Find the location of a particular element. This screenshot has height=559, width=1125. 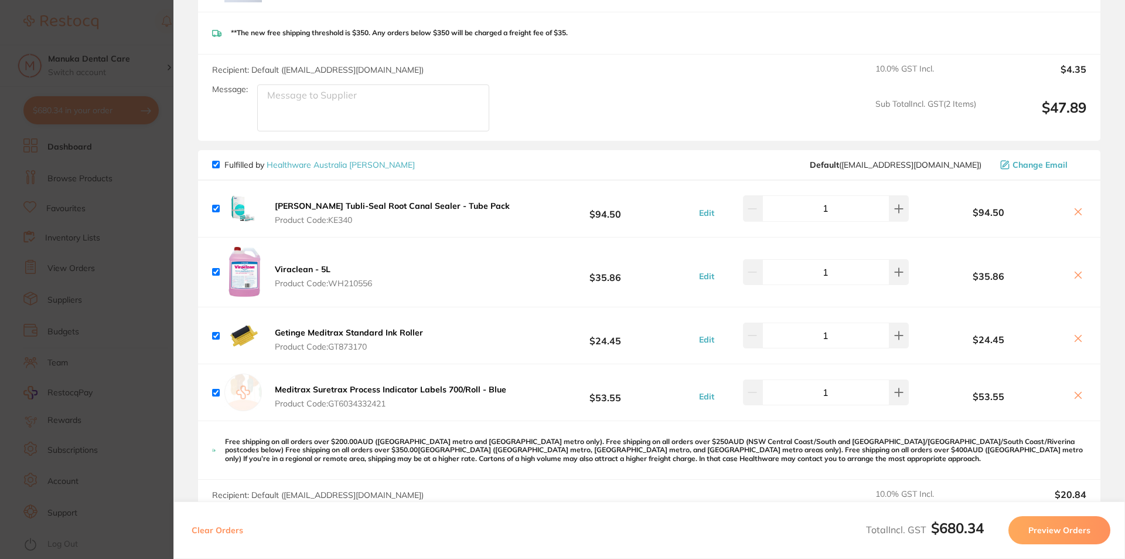

output: $4.35 is located at coordinates (1036, 77).